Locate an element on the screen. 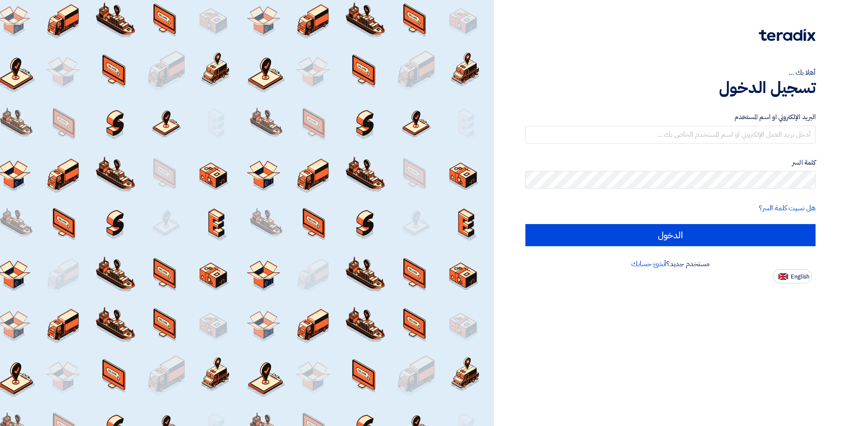  label: كلمة السر is located at coordinates (670, 163).